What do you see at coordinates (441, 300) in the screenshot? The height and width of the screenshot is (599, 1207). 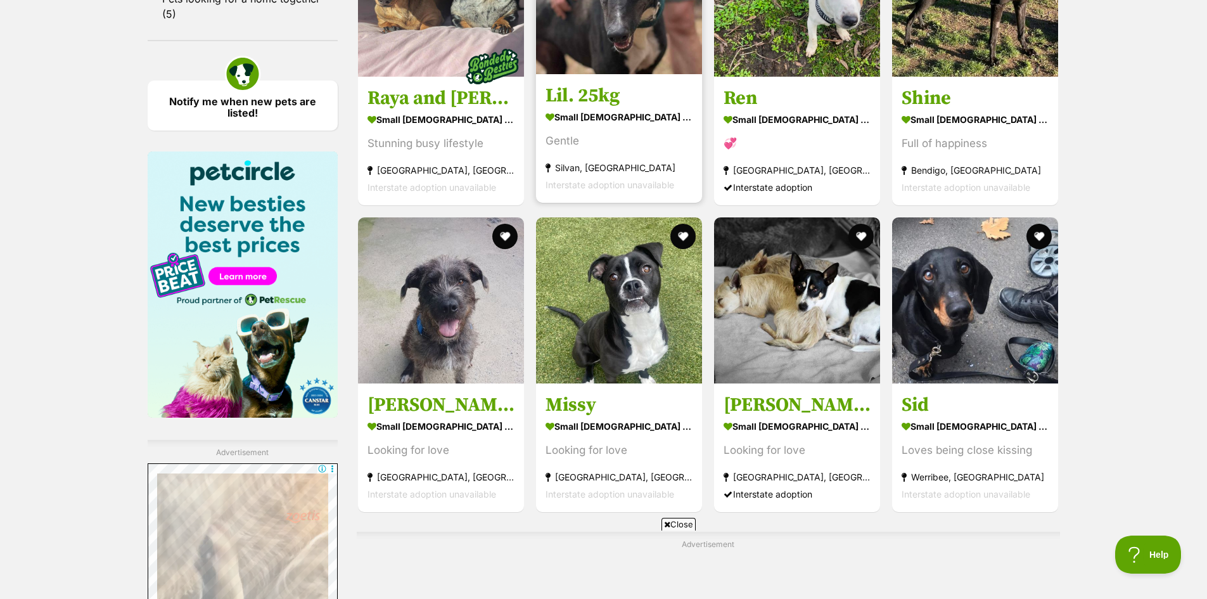 I see `img: Sally - Irish Wolfhound Dog` at bounding box center [441, 300].